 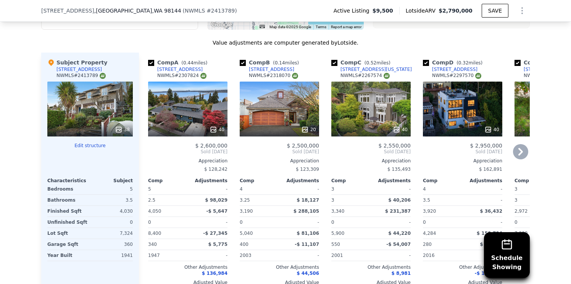 What do you see at coordinates (259, 256) in the screenshot?
I see `div: 2003` at bounding box center [259, 256].